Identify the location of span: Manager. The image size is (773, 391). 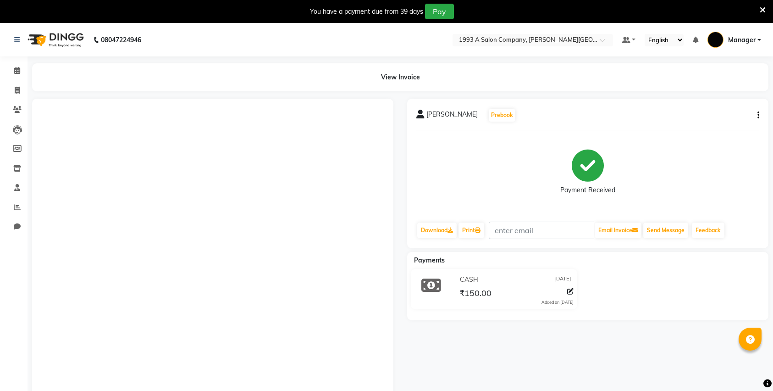
(742, 40).